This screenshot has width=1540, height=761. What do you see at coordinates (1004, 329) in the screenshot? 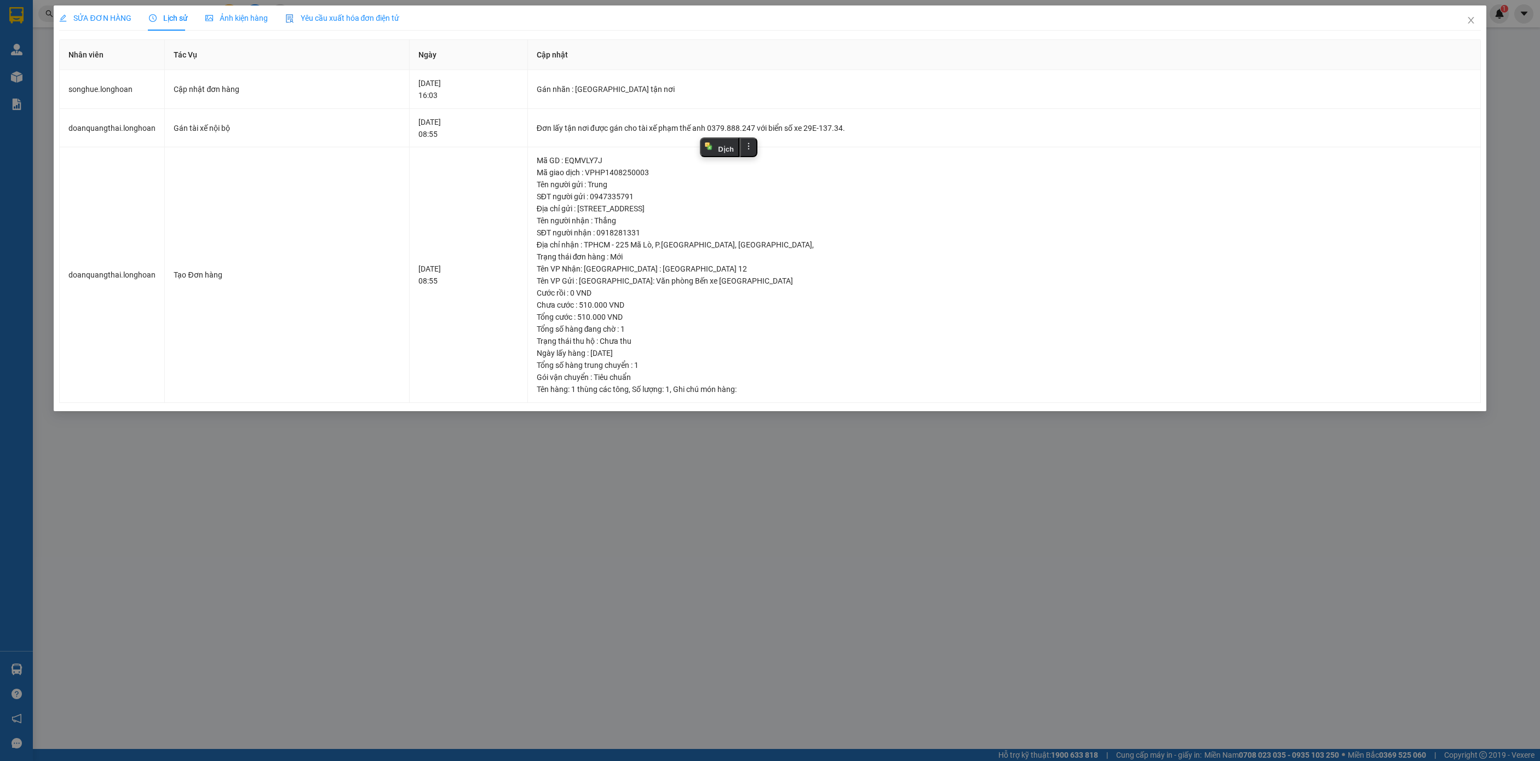
I see `div: Tổng số hàng đang chờ : 1` at bounding box center [1004, 329].